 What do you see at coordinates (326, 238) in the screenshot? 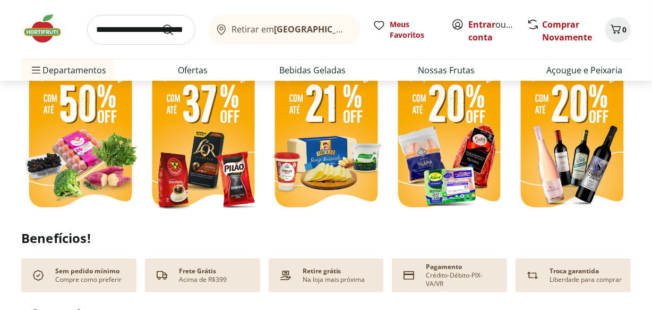
I see `h2: Benefícios!` at bounding box center [326, 238].